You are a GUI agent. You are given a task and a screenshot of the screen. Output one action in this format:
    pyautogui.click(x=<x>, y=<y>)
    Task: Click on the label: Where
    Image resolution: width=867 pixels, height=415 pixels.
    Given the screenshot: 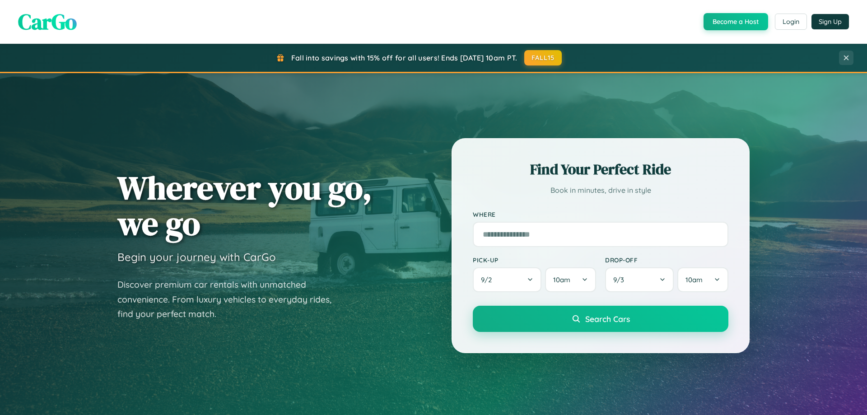 What is the action you would take?
    pyautogui.click(x=601, y=214)
    